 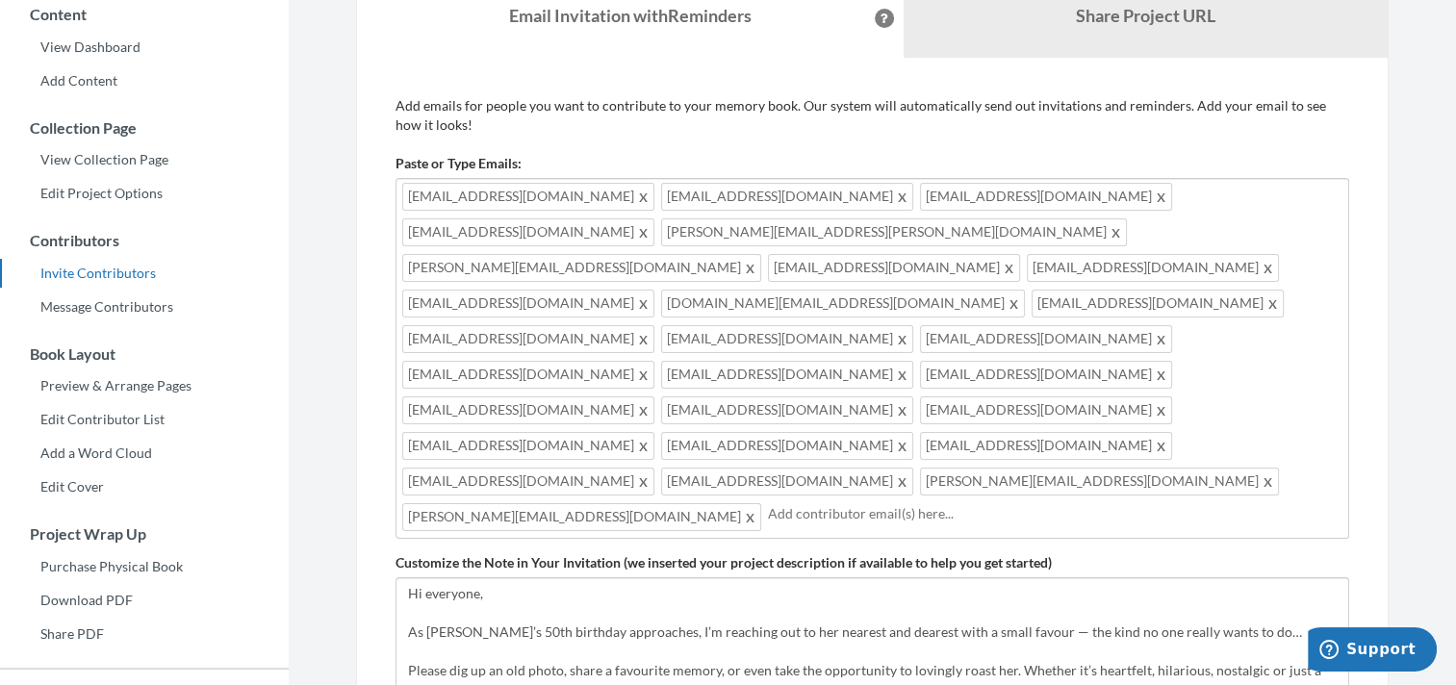 What do you see at coordinates (144, 241) in the screenshot?
I see `h3: Contributors` at bounding box center [144, 241].